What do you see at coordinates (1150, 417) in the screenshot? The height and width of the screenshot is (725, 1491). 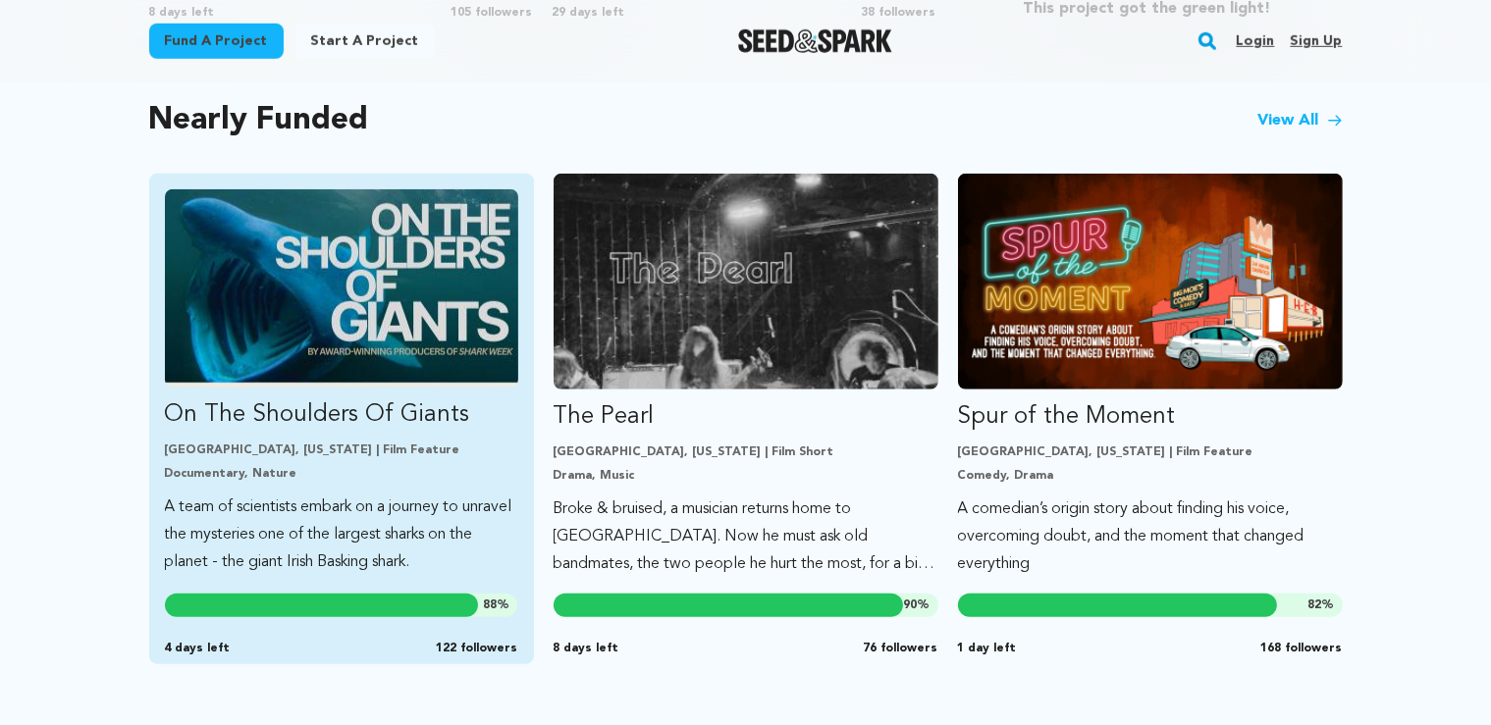 I see `p: Spur of the Moment` at bounding box center [1150, 417].